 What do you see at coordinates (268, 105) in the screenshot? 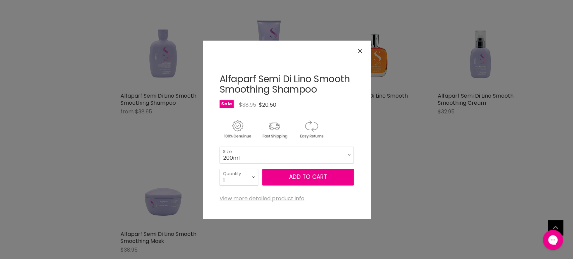
I see `span: $20.50` at bounding box center [268, 105].